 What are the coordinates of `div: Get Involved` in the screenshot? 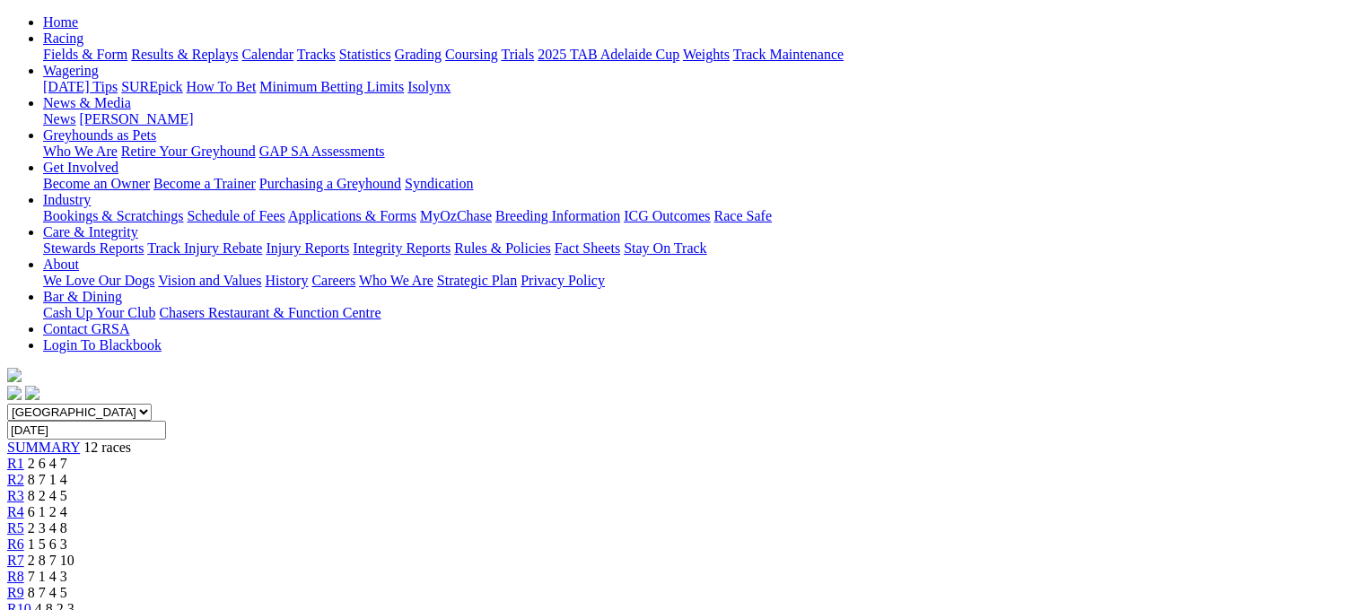 It's located at (700, 184).